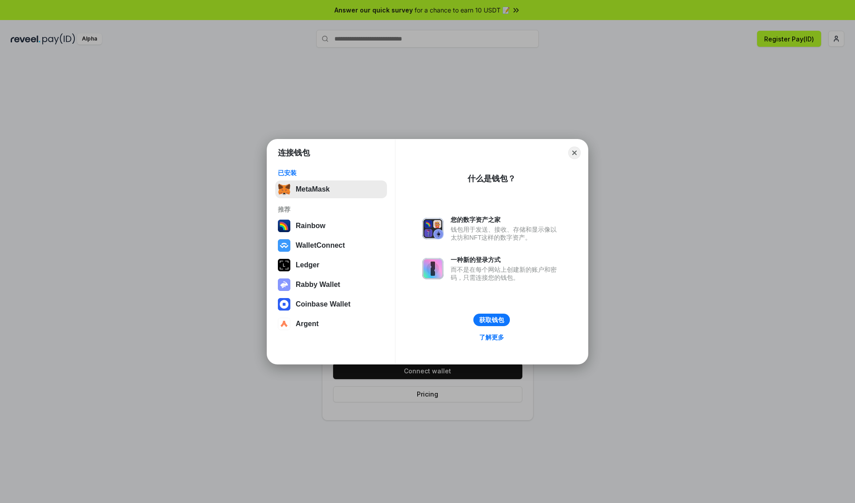  What do you see at coordinates (331, 189) in the screenshot?
I see `button: MetaMask` at bounding box center [331, 189].